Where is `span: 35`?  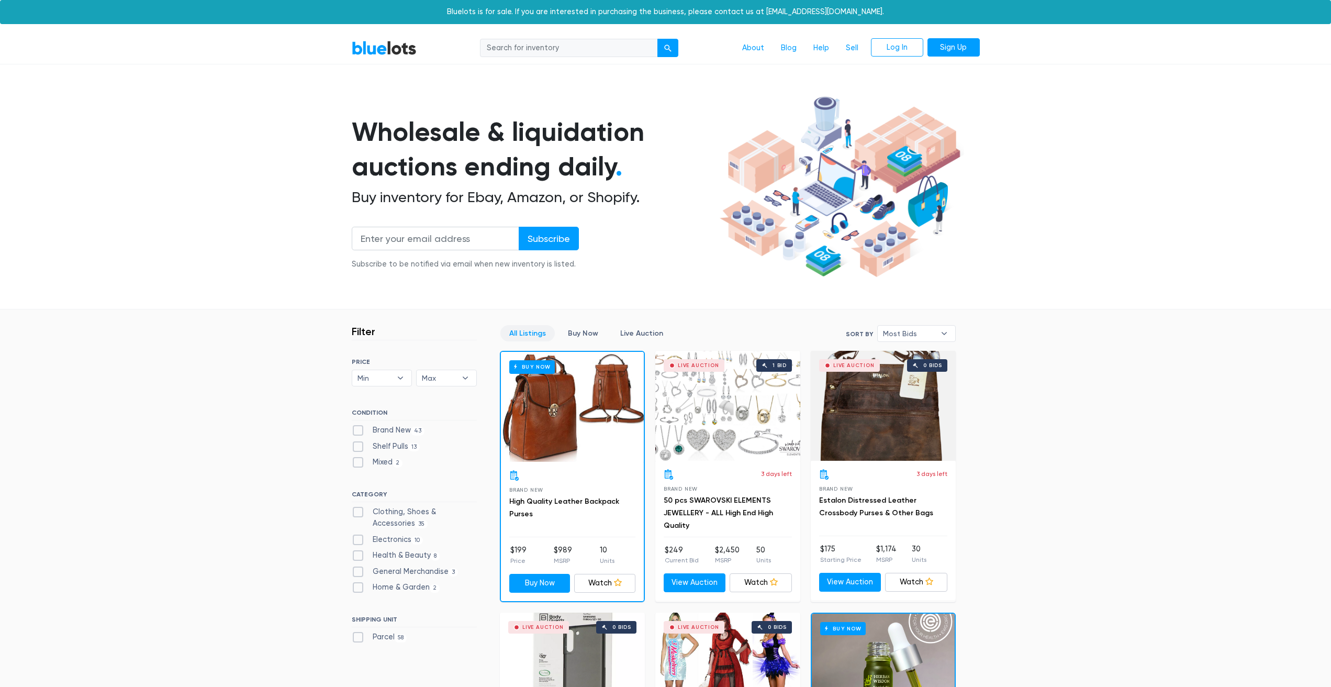 span: 35 is located at coordinates (421, 524).